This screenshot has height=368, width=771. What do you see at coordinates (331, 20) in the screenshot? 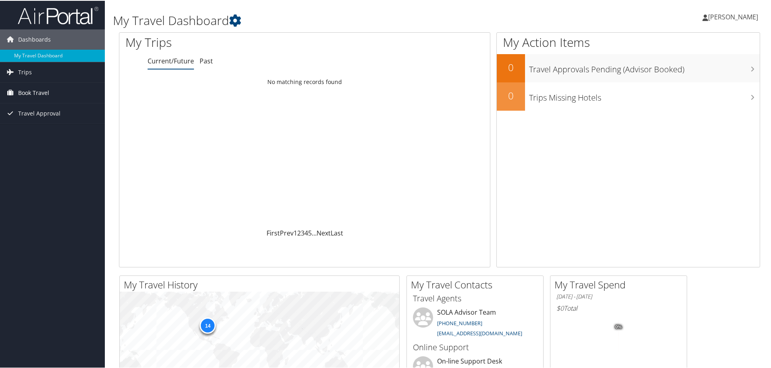
I see `h1: My Travel Dashboard` at bounding box center [331, 20].